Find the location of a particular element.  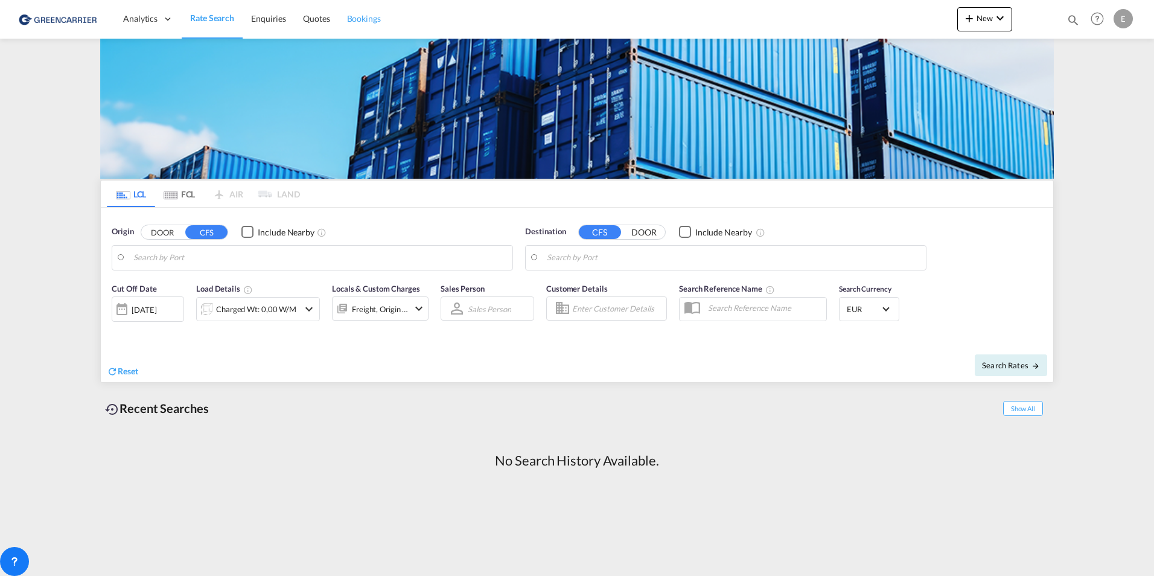

span: Cut Off Date is located at coordinates (134, 288).